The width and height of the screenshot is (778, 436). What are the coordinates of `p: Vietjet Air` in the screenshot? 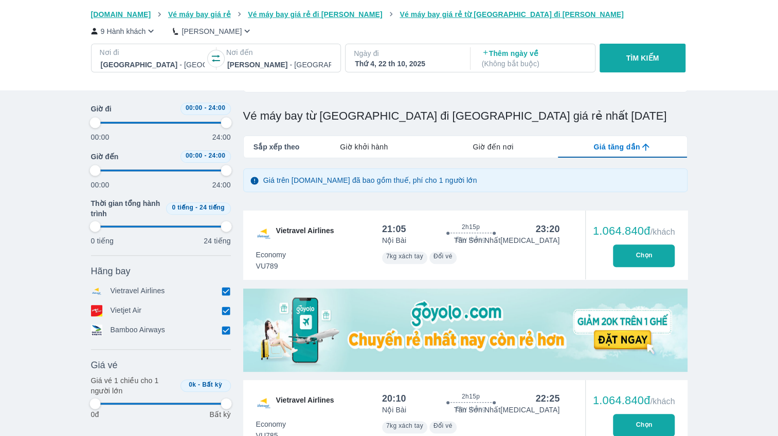 It's located at (126, 311).